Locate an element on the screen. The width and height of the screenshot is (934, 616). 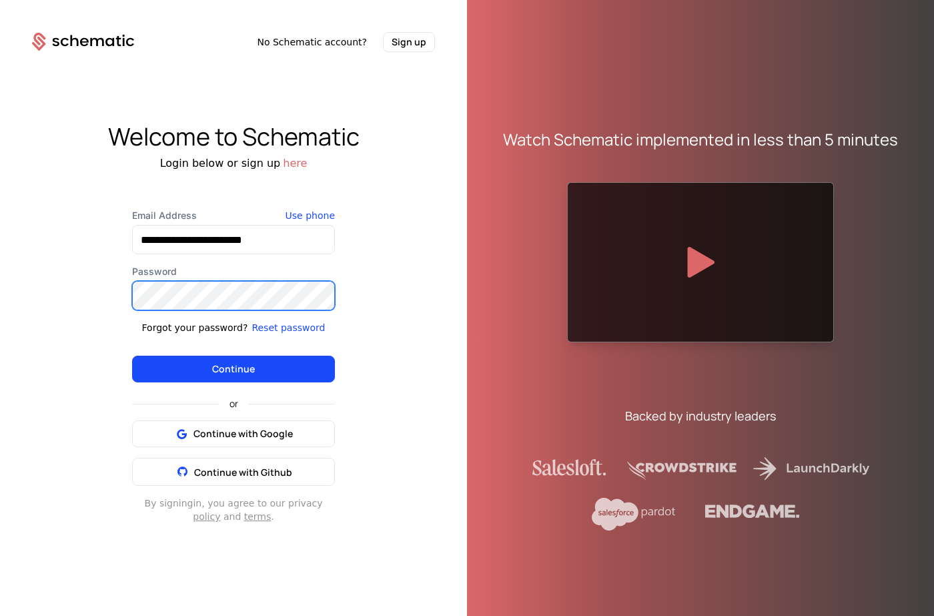
button: Use phone is located at coordinates (310, 215).